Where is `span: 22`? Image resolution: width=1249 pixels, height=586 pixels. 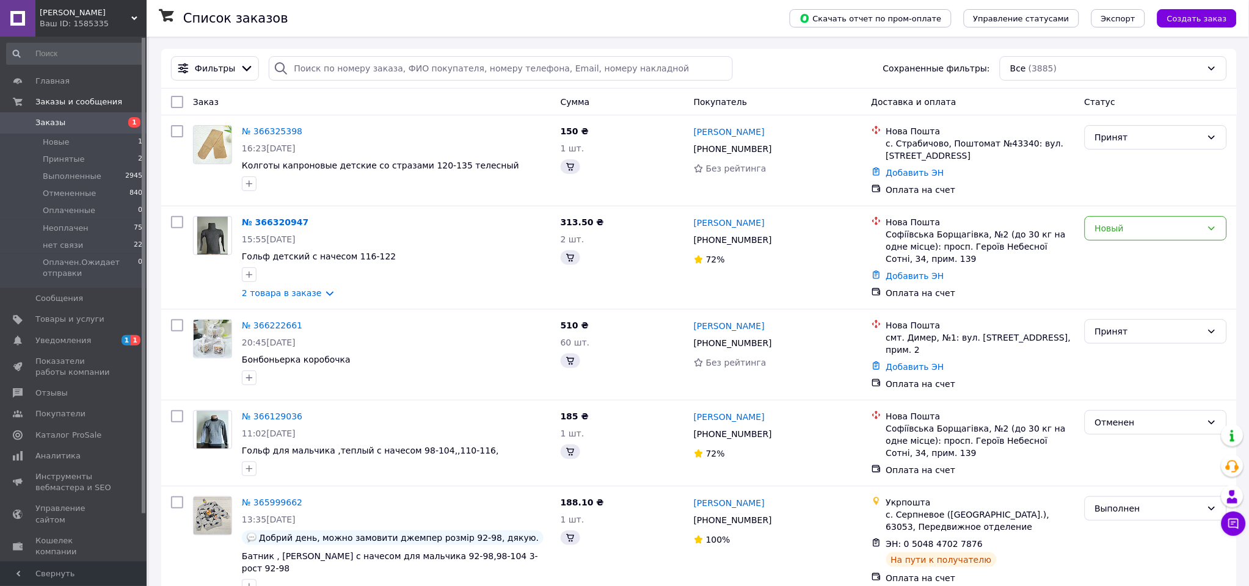
span: 22 is located at coordinates (138, 245).